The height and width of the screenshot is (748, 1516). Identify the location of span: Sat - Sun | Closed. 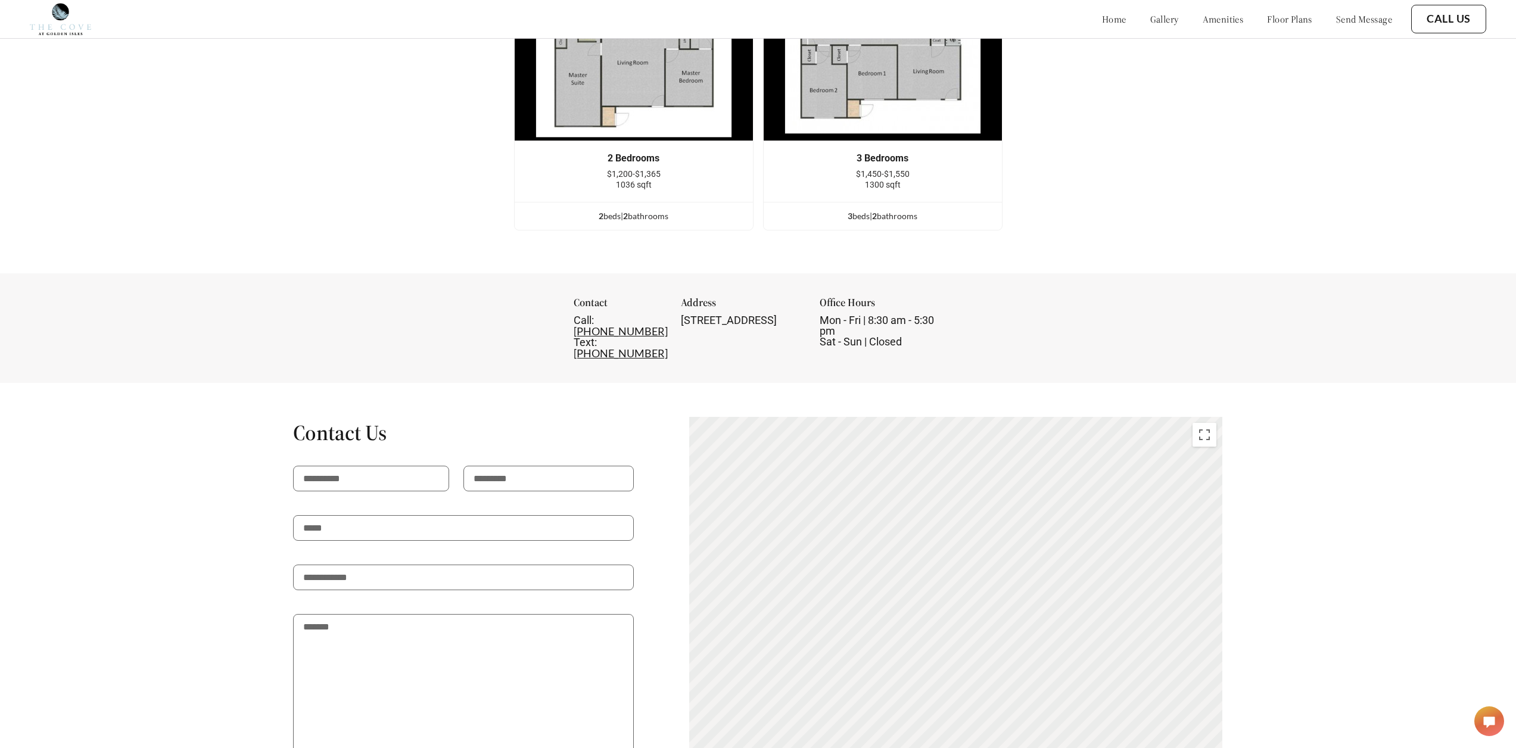
(861, 341).